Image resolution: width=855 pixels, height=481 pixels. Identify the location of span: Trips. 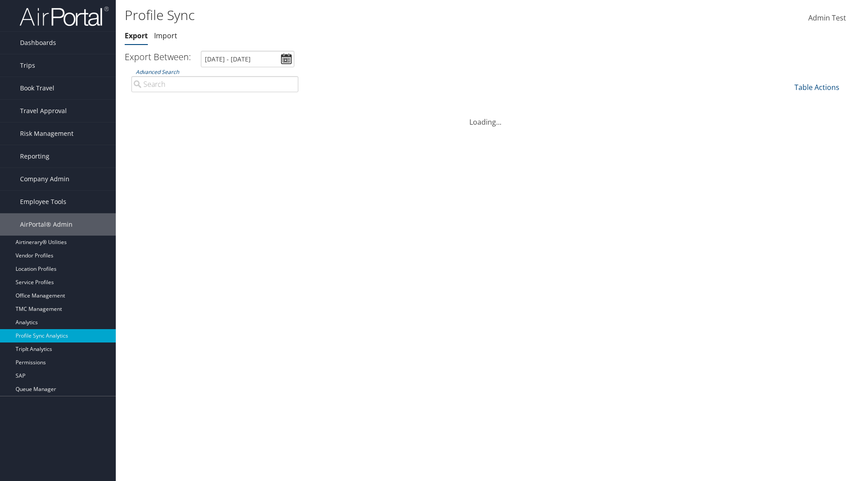
(28, 65).